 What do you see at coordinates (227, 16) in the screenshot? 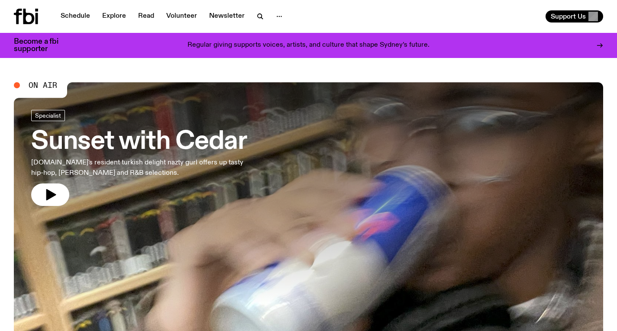
I see `a: Newsletter` at bounding box center [227, 16].